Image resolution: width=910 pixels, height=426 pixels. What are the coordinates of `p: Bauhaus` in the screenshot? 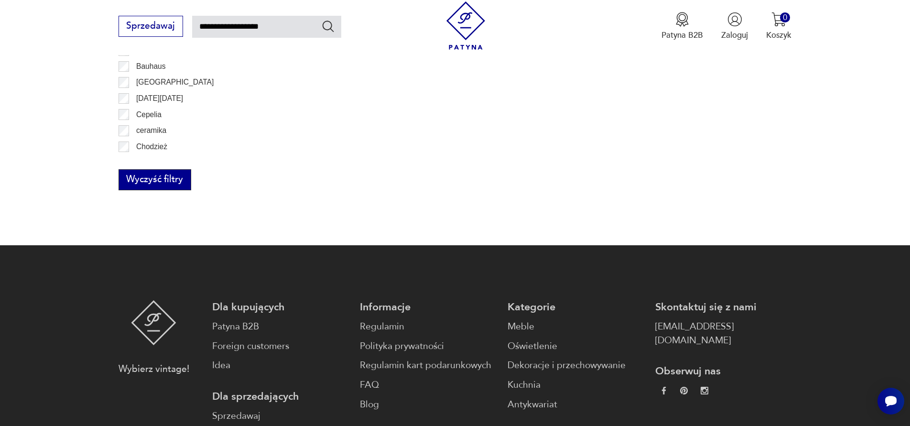 It's located at (151, 66).